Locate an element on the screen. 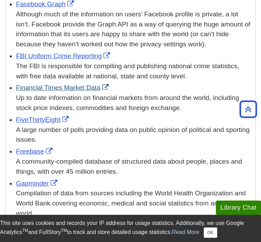 The width and height of the screenshot is (261, 242). div: Although much of the information on users’ Facebook profile is private, a lot isn’t. Facebook pro... is located at coordinates (134, 29).